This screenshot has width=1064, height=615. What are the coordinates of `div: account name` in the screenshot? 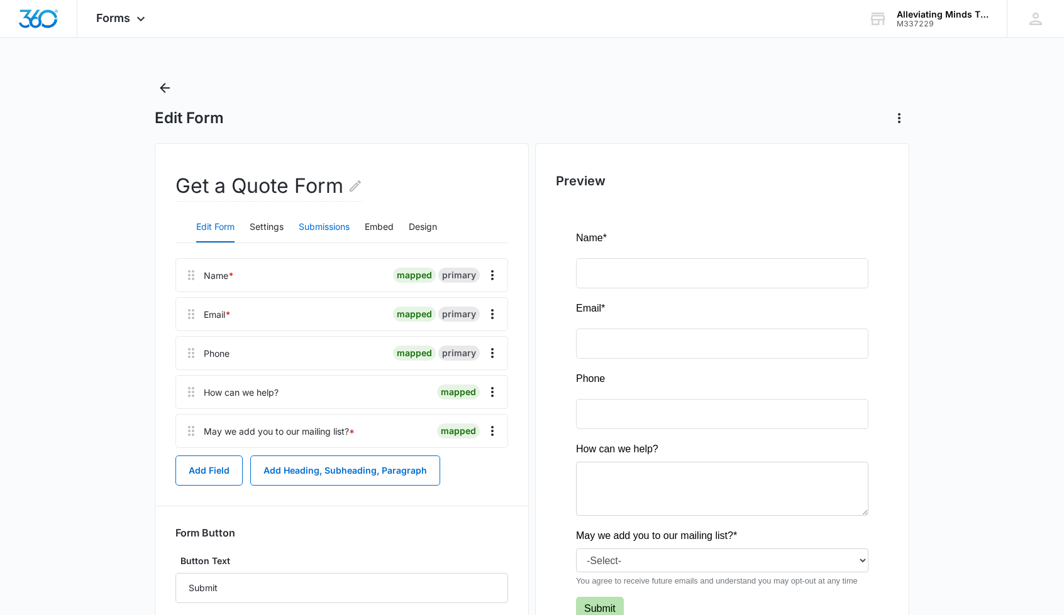 It's located at (942, 14).